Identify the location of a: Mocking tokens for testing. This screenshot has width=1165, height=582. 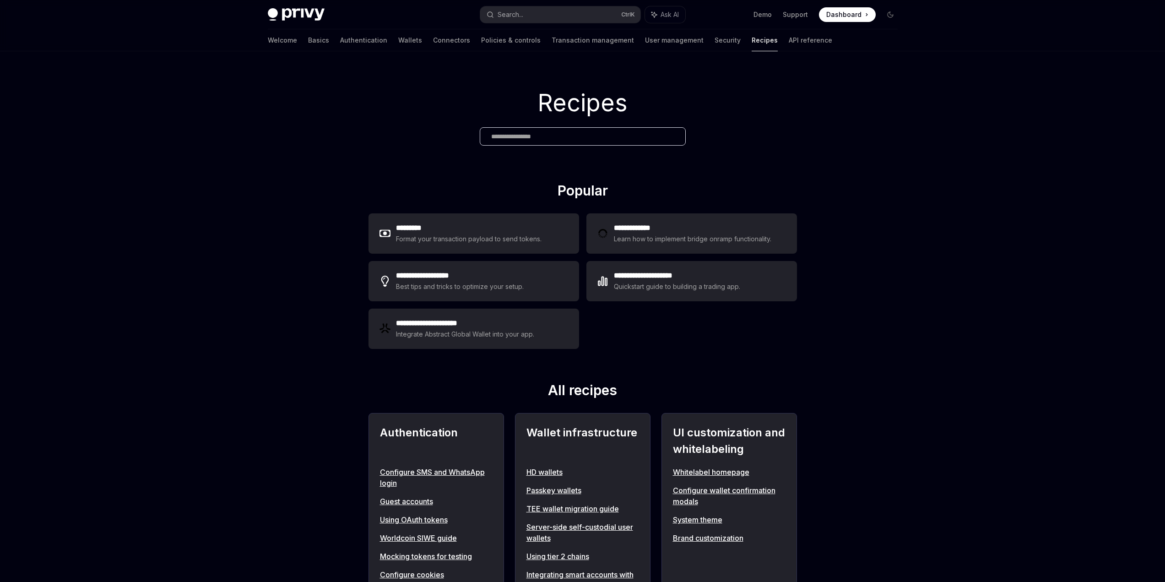
(436, 556).